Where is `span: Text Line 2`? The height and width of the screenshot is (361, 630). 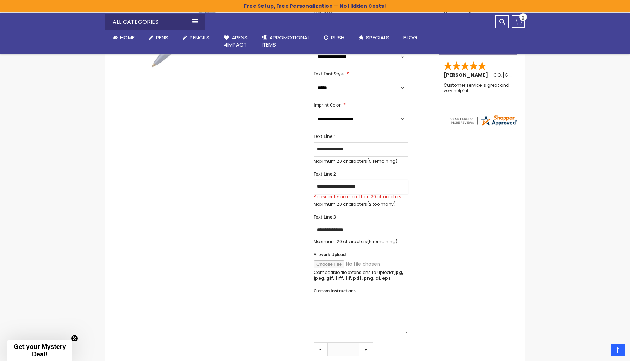 span: Text Line 2 is located at coordinates (325, 174).